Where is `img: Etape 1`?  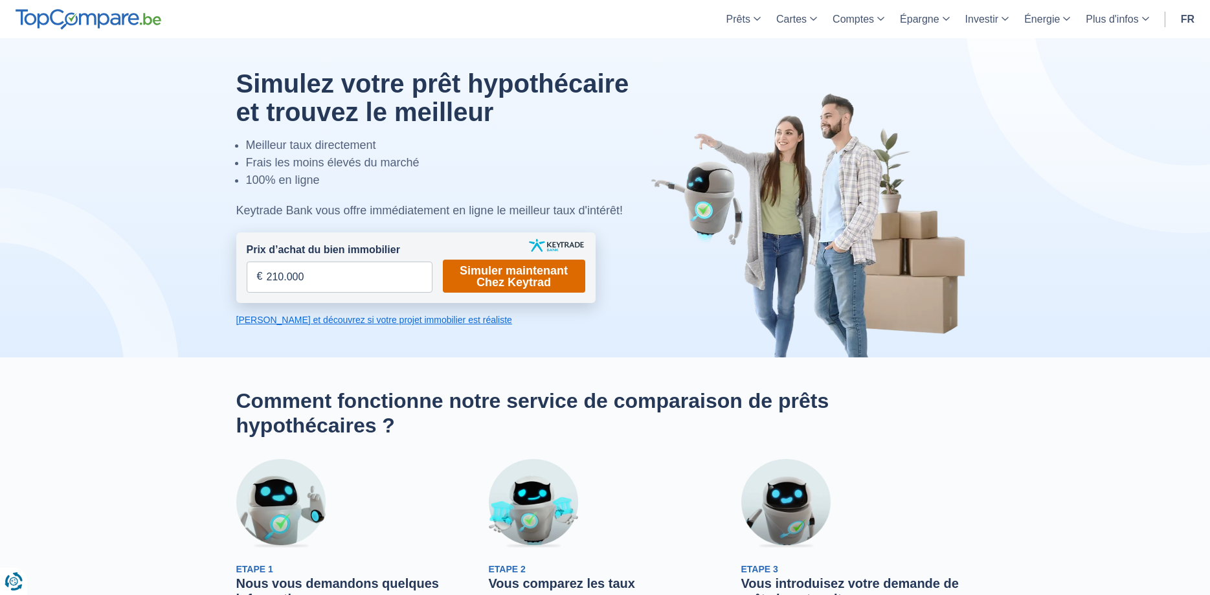 img: Etape 1 is located at coordinates (281, 504).